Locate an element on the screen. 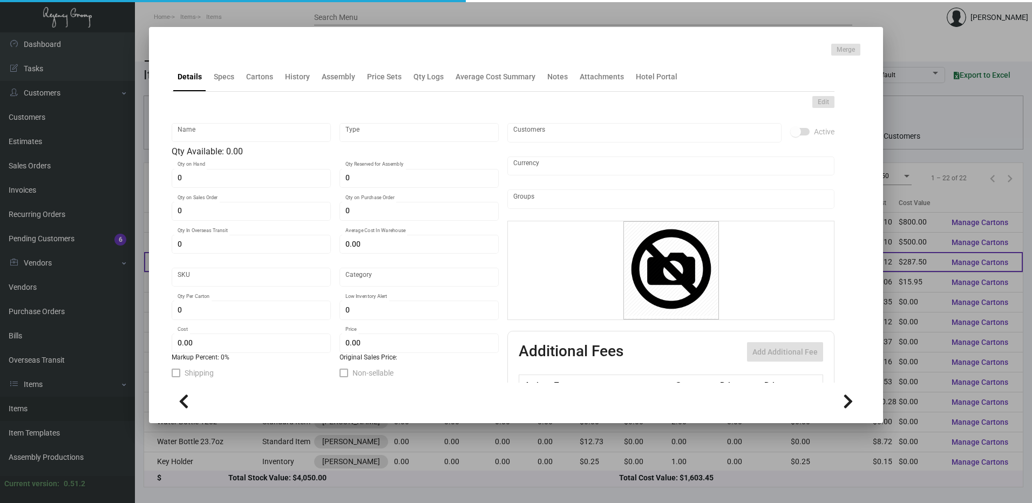 Image resolution: width=1032 pixels, height=503 pixels. div: Notes is located at coordinates (558, 77).